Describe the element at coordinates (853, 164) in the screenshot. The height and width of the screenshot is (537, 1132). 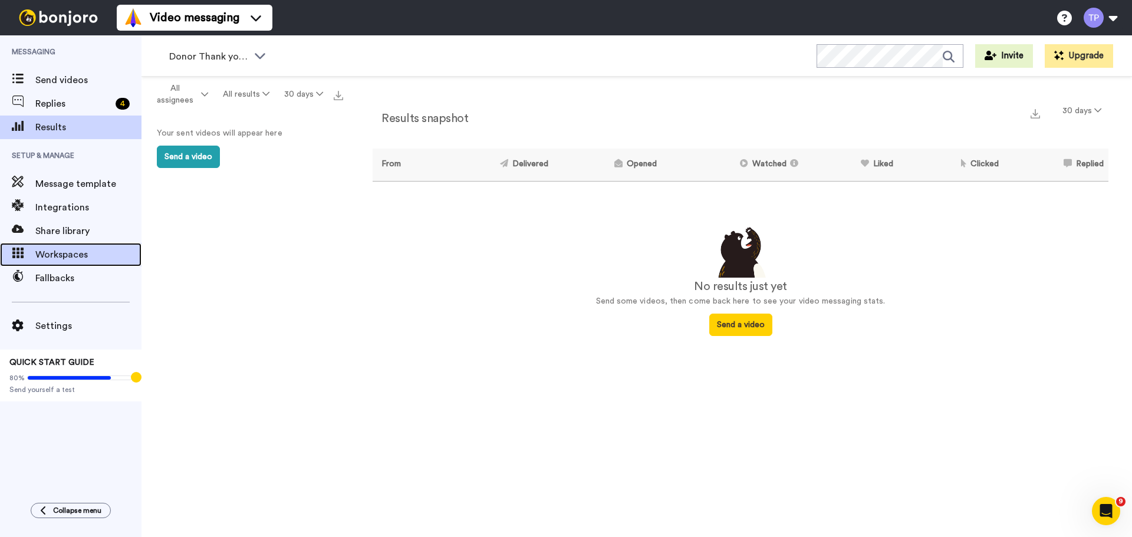
I see `th: Liked` at that location.